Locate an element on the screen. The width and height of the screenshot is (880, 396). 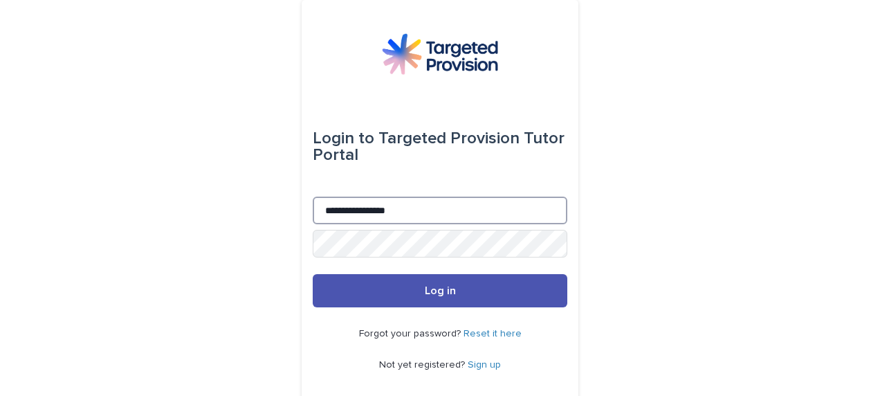
img: M5nRWzHhSzIhMunXDL62 is located at coordinates (440, 54).